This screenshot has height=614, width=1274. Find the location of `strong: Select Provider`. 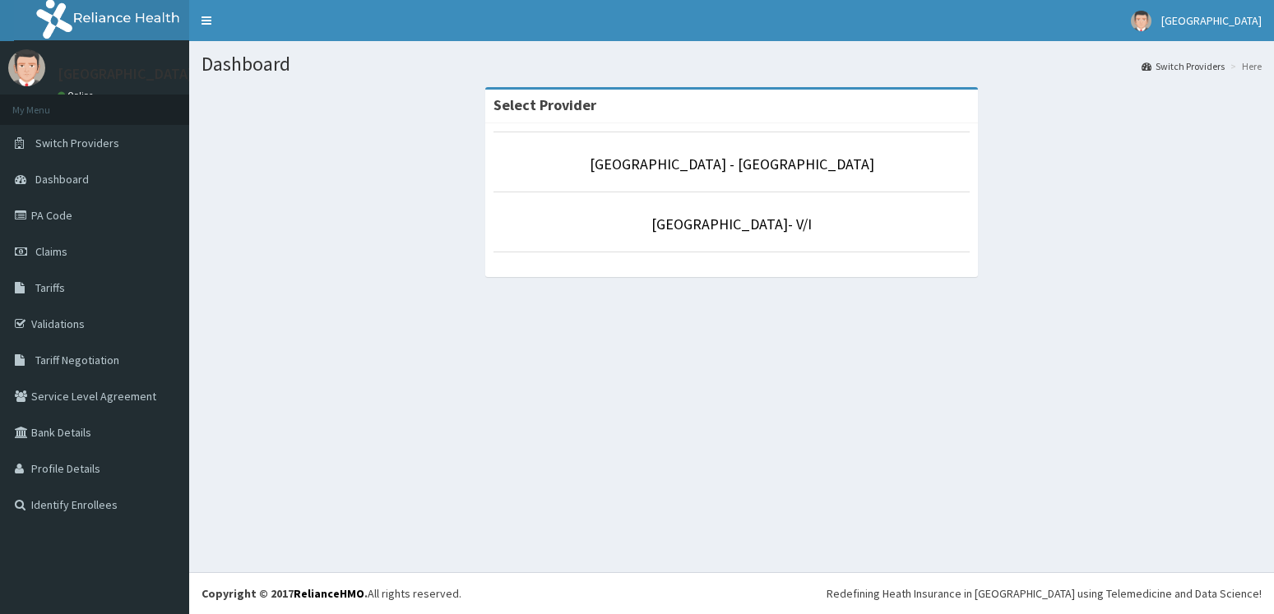

strong: Select Provider is located at coordinates (545, 104).